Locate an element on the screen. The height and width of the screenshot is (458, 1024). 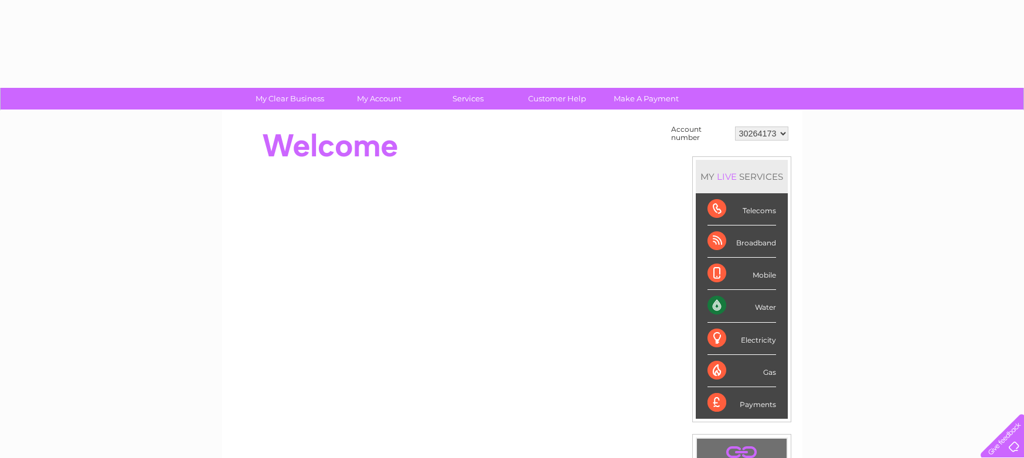
div: MY SERVICES is located at coordinates (741, 176).